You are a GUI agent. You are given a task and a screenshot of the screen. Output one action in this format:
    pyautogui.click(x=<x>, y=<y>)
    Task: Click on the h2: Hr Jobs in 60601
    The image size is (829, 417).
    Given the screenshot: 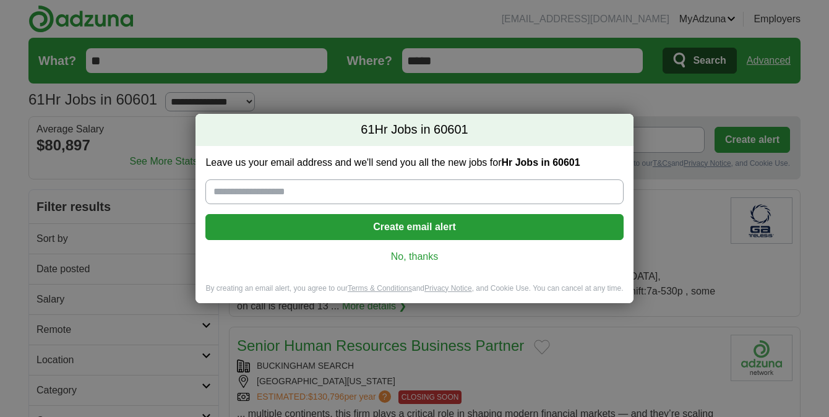 What is the action you would take?
    pyautogui.click(x=414, y=130)
    